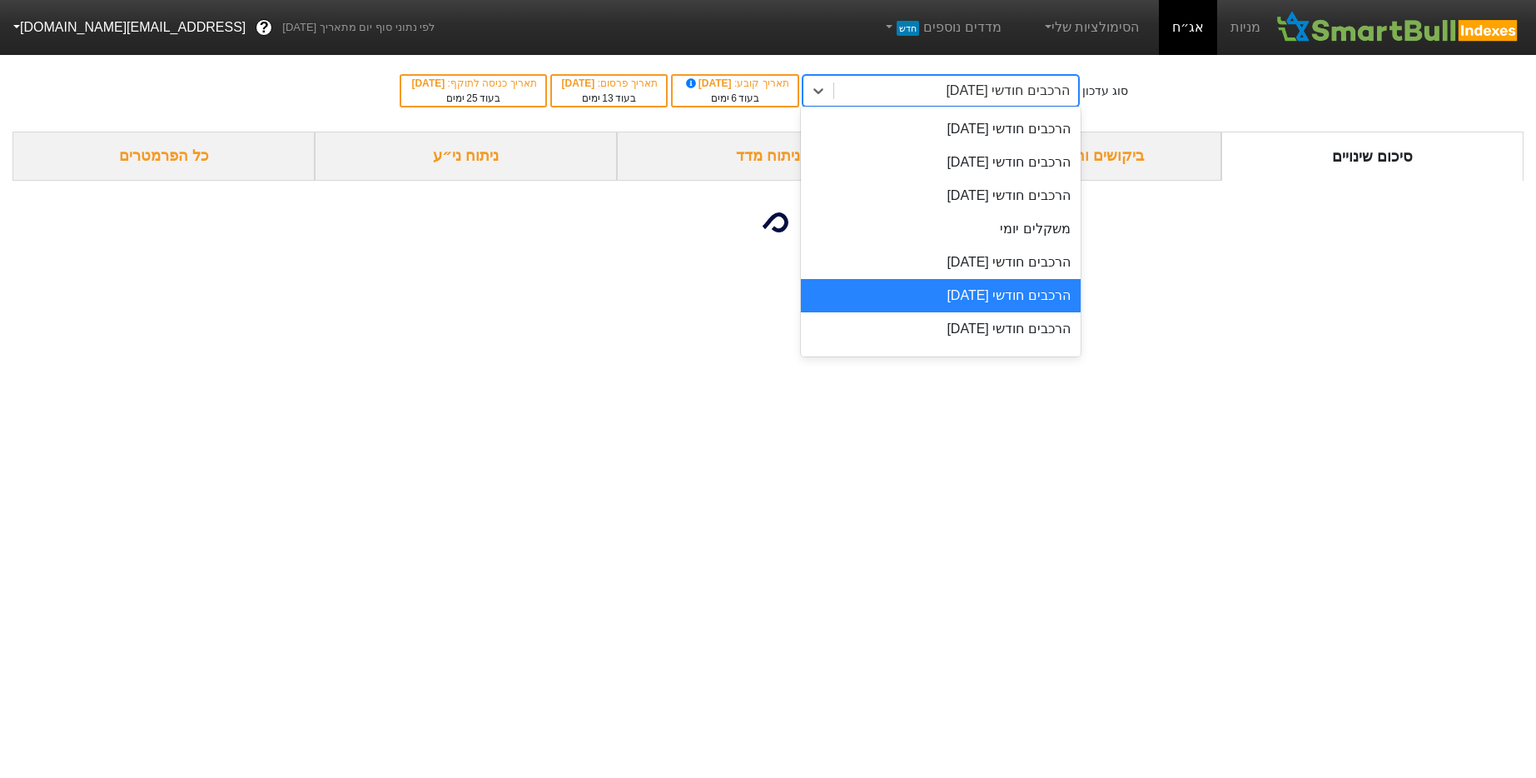 The width and height of the screenshot is (1536, 778). Describe the element at coordinates (1091, 27) in the screenshot. I see `a: הסימולציות שלי` at that location.